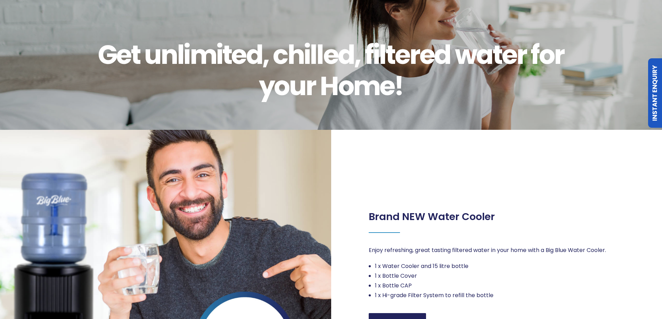 This screenshot has height=319, width=662. I want to click on span: Get unlimited, chilled, filtered water for your Home!, so click(331, 71).